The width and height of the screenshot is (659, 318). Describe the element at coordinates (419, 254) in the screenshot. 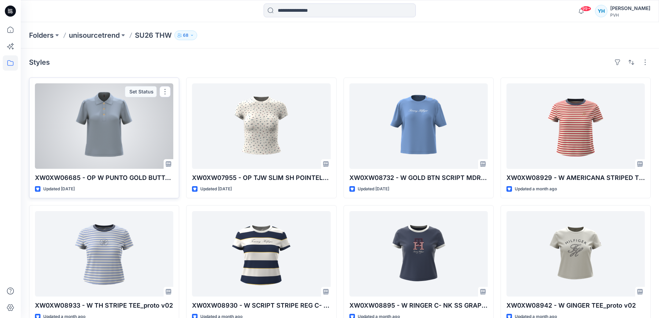

I see `a: XW0XW08895 - W RINGER C- NK SS GRAPHIC TEE_proto v02` at that location.